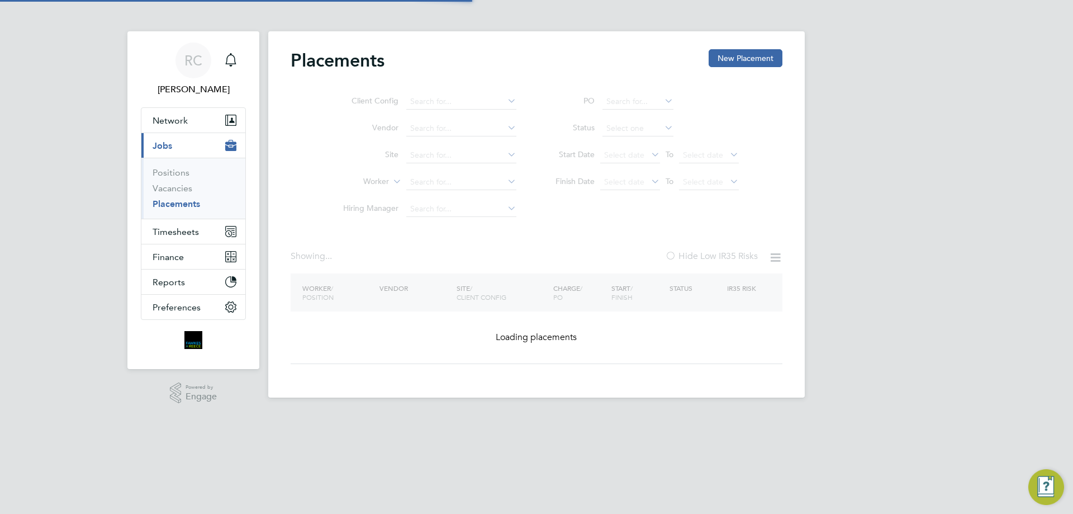 This screenshot has height=514, width=1073. I want to click on div: Showing, so click(312, 256).